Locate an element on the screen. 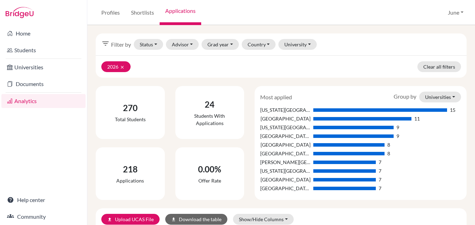  div: 0.00% is located at coordinates (209, 170).